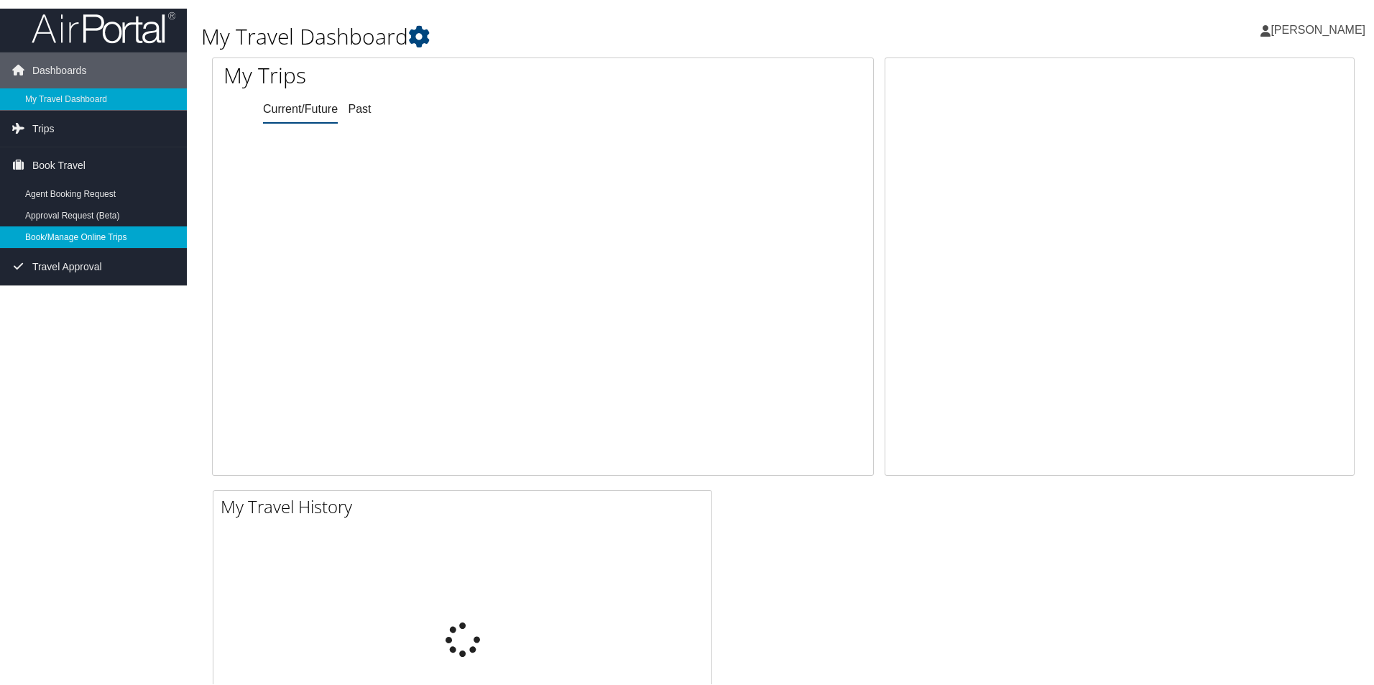  I want to click on img: airportal-logo.png, so click(103, 26).